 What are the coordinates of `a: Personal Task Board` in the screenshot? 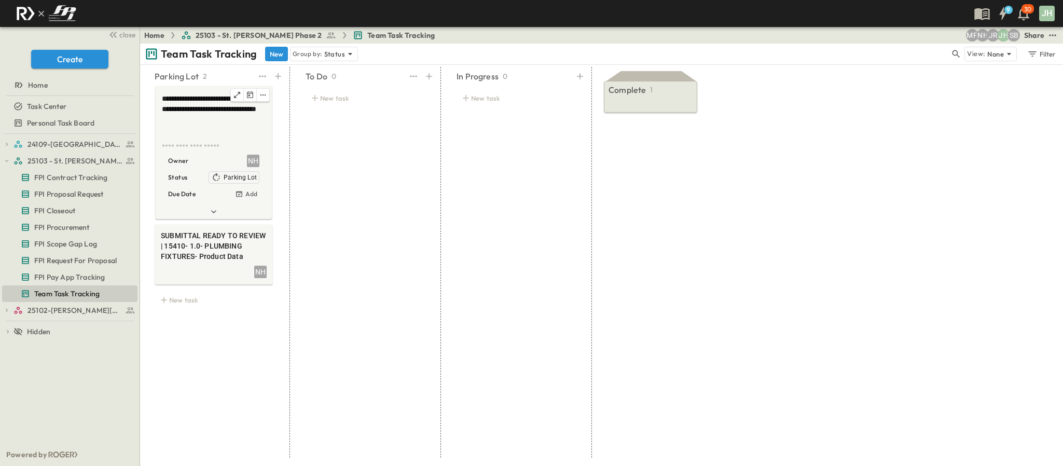 It's located at (69, 123).